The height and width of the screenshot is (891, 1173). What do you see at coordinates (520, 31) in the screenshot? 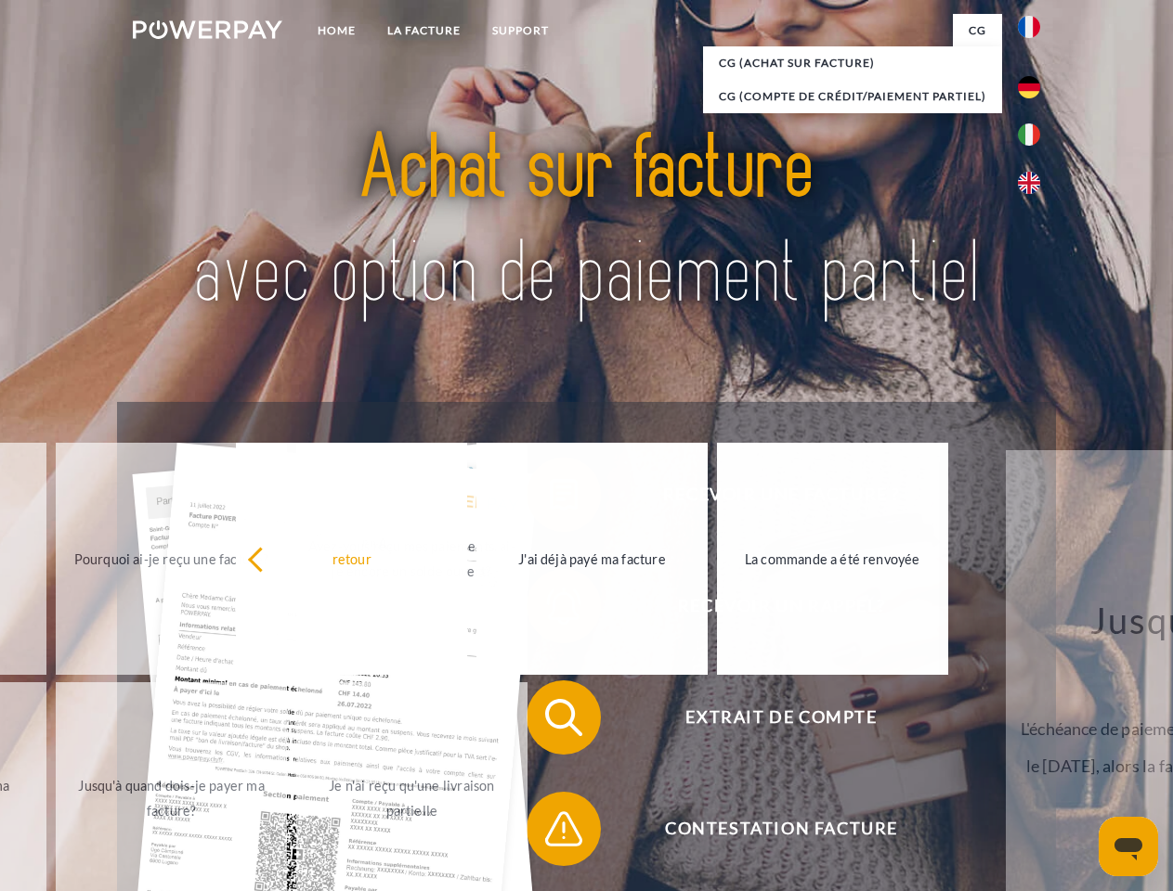
I see `a: Support` at bounding box center [520, 31].